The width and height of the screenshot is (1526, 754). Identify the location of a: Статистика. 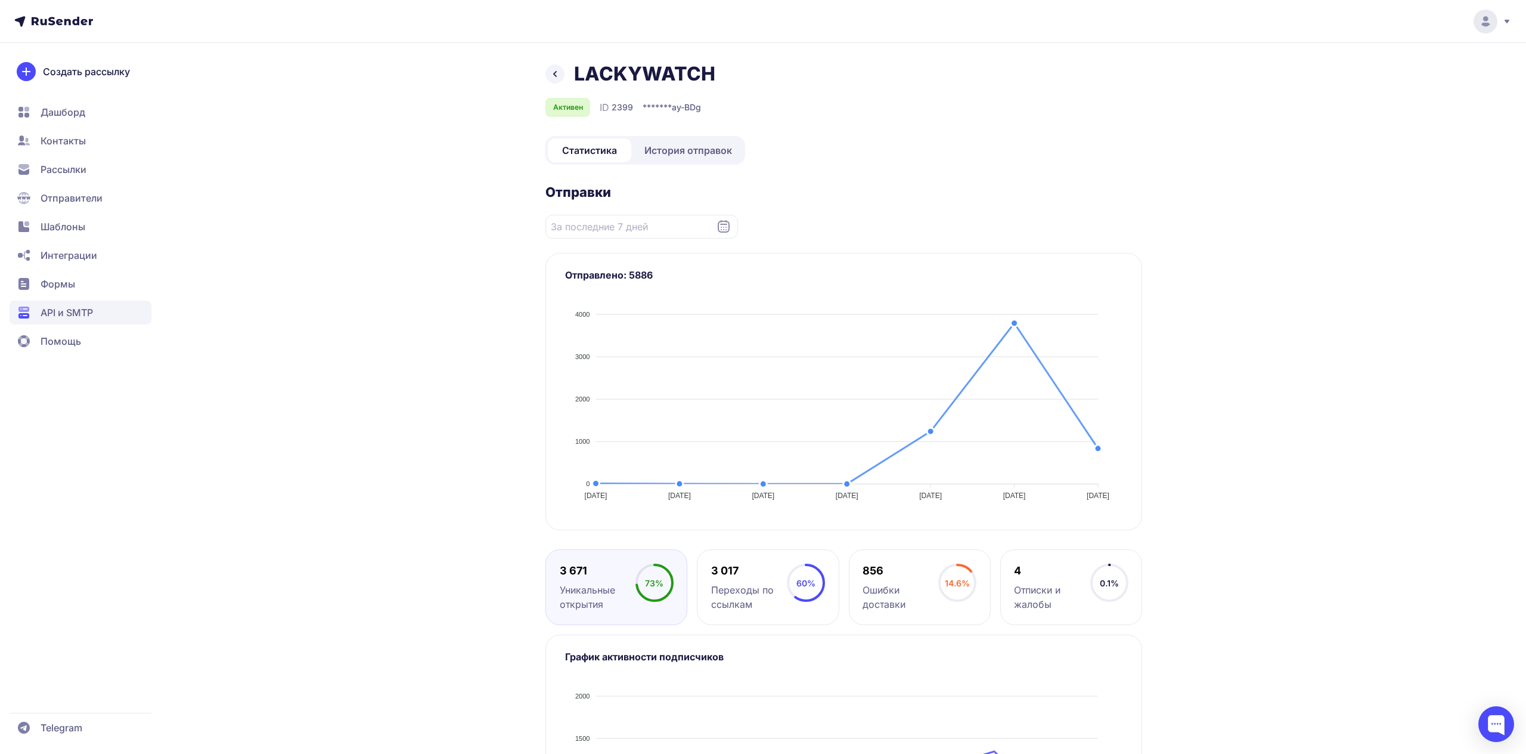
(590, 150).